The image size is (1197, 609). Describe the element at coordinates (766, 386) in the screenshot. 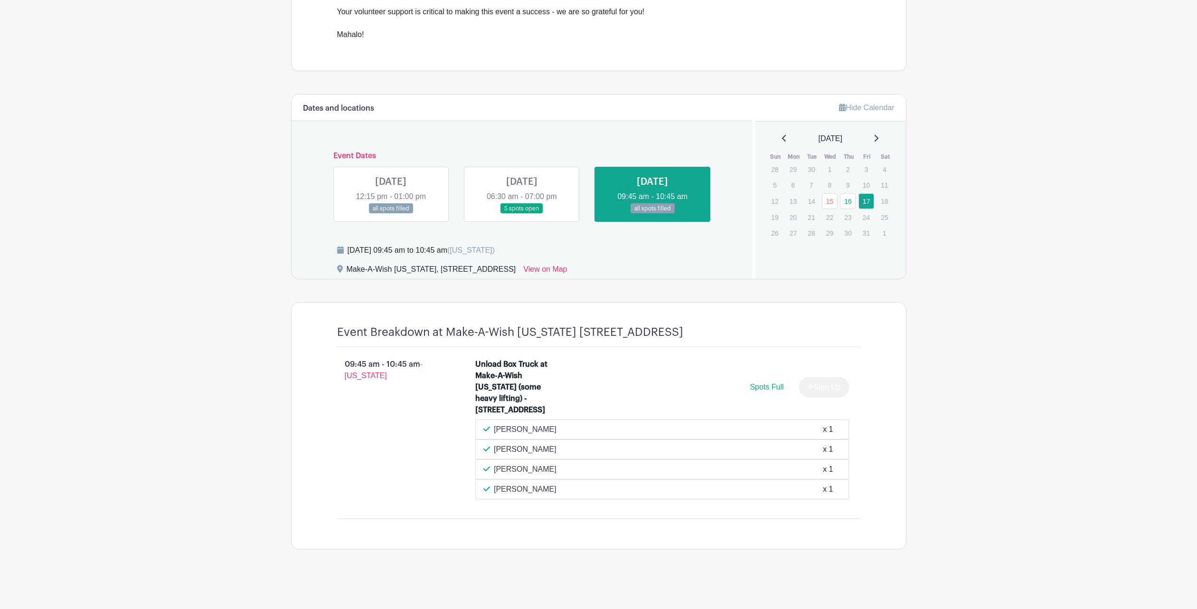

I see `span: Spots Full` at that location.